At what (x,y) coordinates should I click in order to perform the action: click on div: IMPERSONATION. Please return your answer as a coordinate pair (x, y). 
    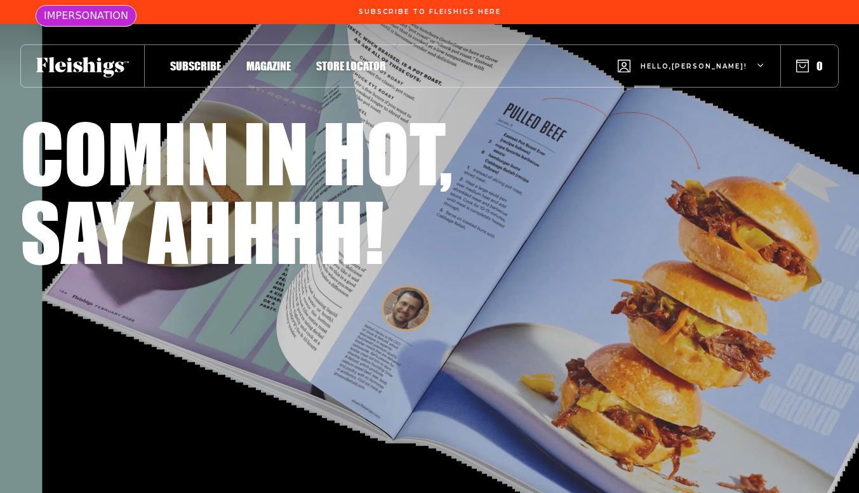
    Looking at the image, I should click on (86, 16).